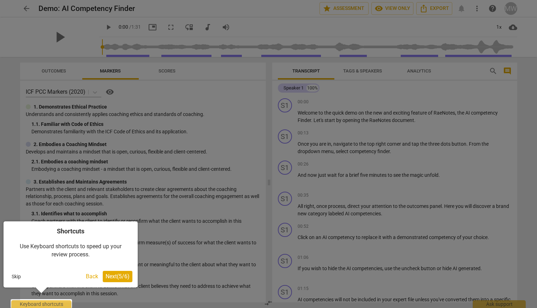 Image resolution: width=537 pixels, height=308 pixels. What do you see at coordinates (71, 250) in the screenshot?
I see `div: Use Keyboard shortcuts to speed up your review process.` at bounding box center [71, 250].